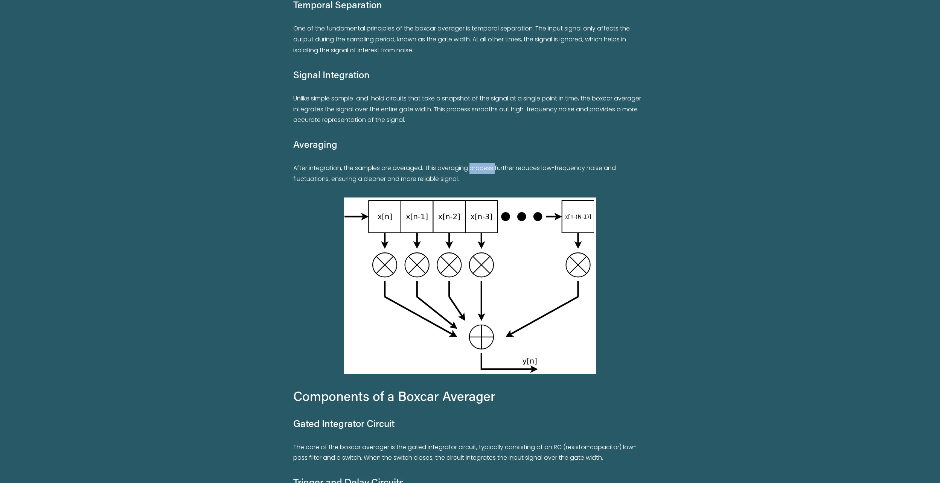 This screenshot has width=940, height=483. What do you see at coordinates (470, 110) in the screenshot?
I see `p: Unlike simple sample-and-hold circuits that take a snapshot of the signal at a single point in ti...` at bounding box center [470, 110].